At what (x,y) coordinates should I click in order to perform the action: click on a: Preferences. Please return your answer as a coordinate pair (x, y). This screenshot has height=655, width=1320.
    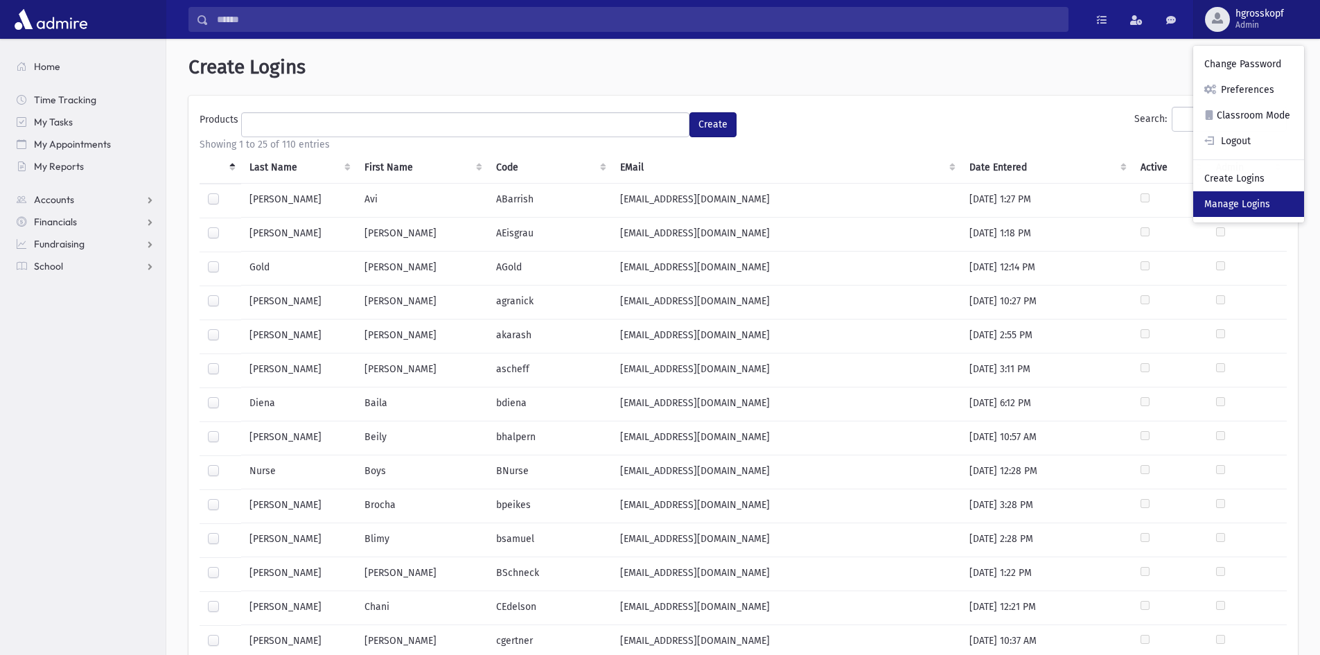
    Looking at the image, I should click on (1248, 89).